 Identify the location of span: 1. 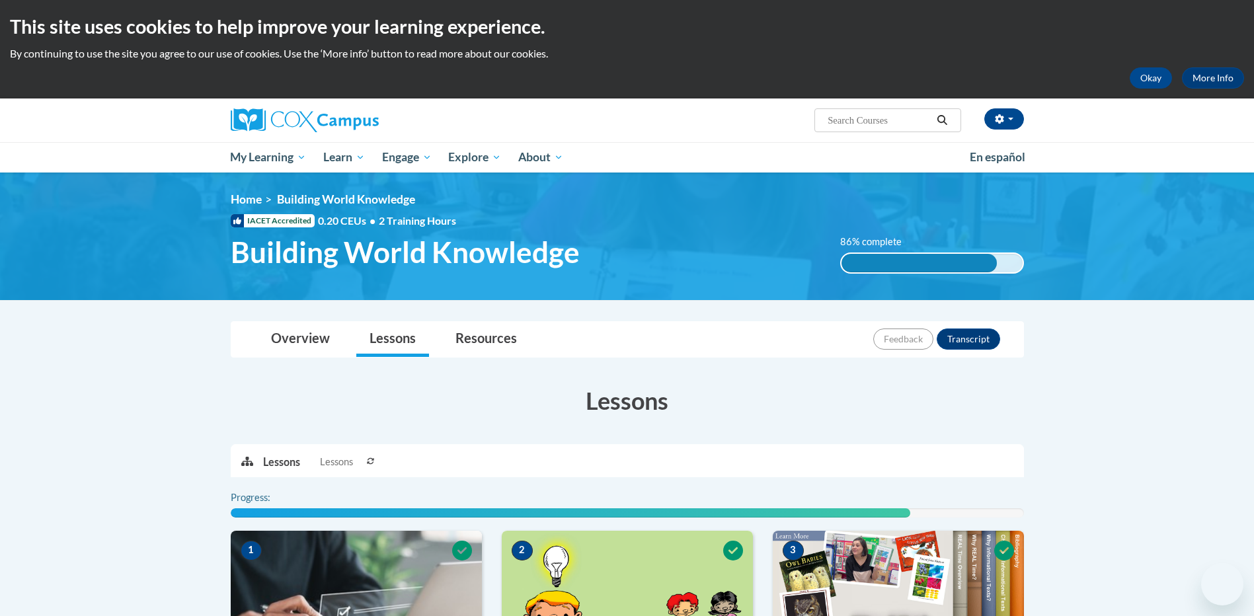
(251, 551).